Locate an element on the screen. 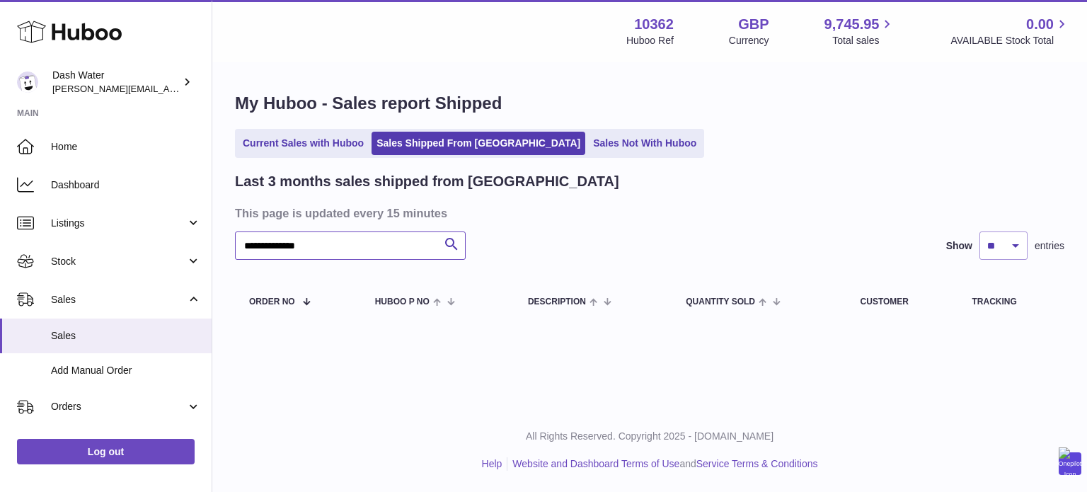  span: AVAILABLE Stock Total is located at coordinates (1010, 40).